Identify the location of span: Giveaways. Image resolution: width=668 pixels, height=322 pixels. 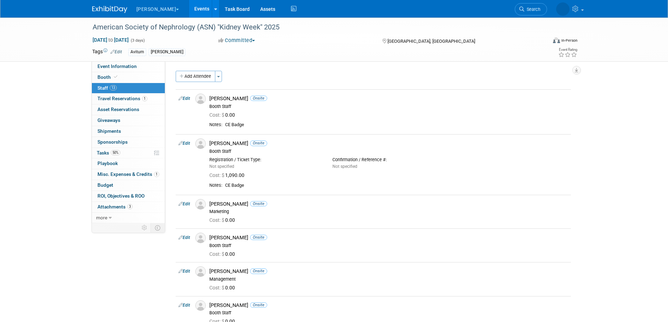
(109, 120).